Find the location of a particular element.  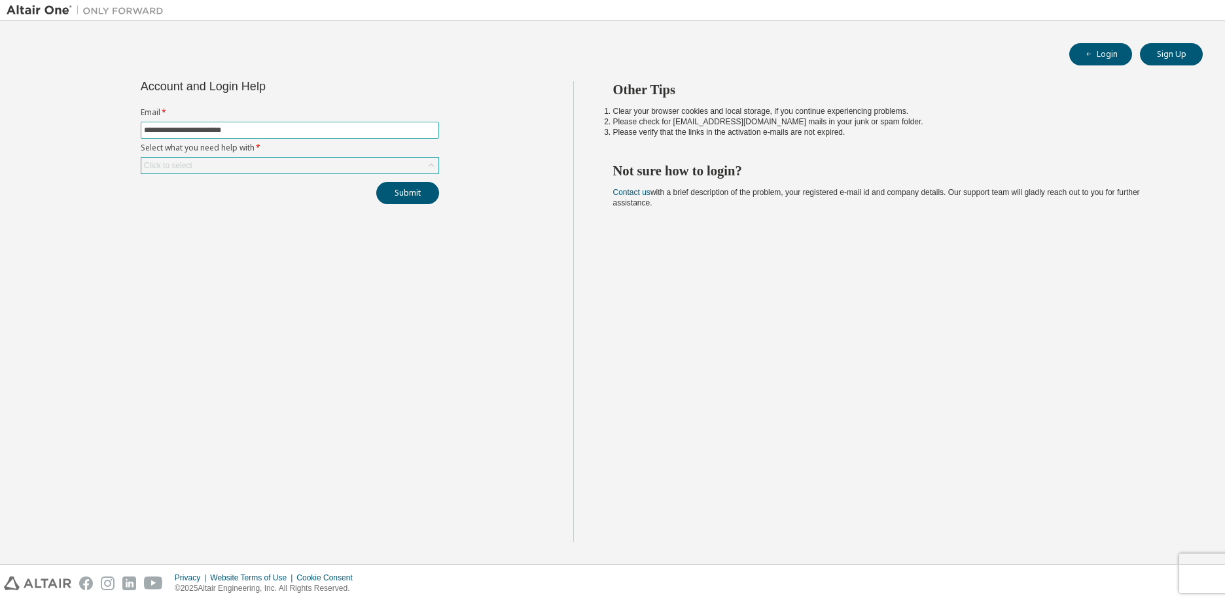

a: Contact us is located at coordinates (632, 192).